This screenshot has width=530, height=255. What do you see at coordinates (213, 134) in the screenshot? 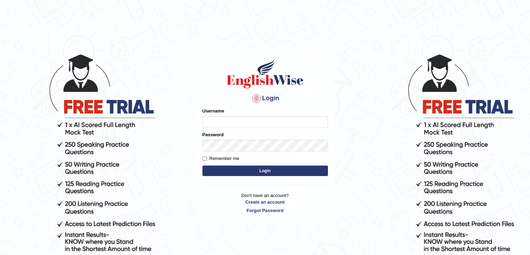
I see `label: Password` at bounding box center [213, 134].